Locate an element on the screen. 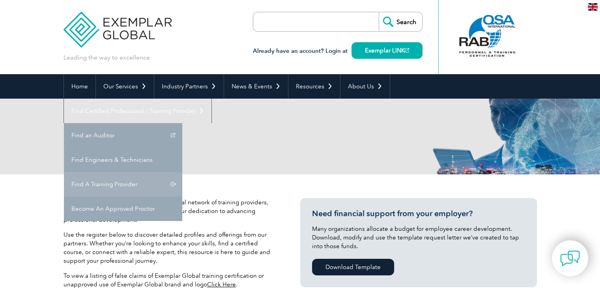 The width and height of the screenshot is (600, 288). p: Use the register below to discover detailed profiles and offerings from our partners. Whether you... is located at coordinates (170, 248).